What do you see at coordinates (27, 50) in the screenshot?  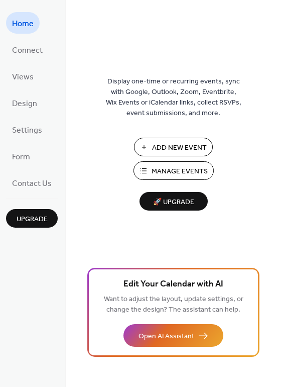 I see `span: Connect` at bounding box center [27, 50].